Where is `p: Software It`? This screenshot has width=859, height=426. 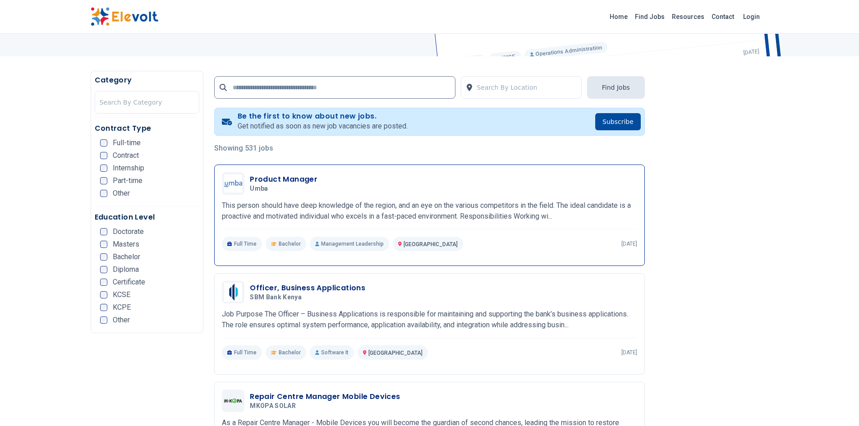
p: Software It is located at coordinates (332, 353).